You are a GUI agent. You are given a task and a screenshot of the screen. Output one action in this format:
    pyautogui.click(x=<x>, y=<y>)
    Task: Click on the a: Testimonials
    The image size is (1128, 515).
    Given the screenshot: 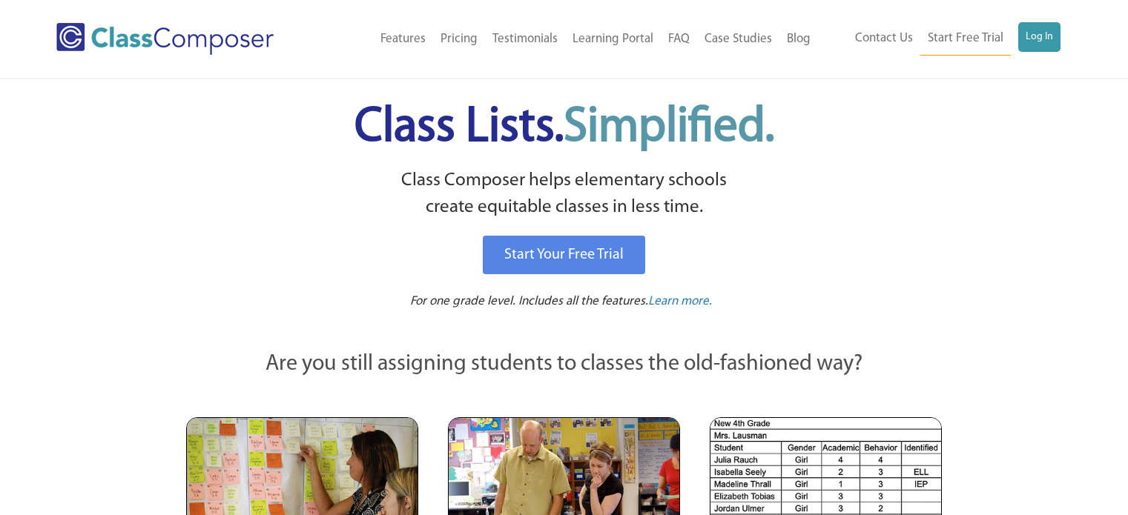 What is the action you would take?
    pyautogui.click(x=525, y=39)
    